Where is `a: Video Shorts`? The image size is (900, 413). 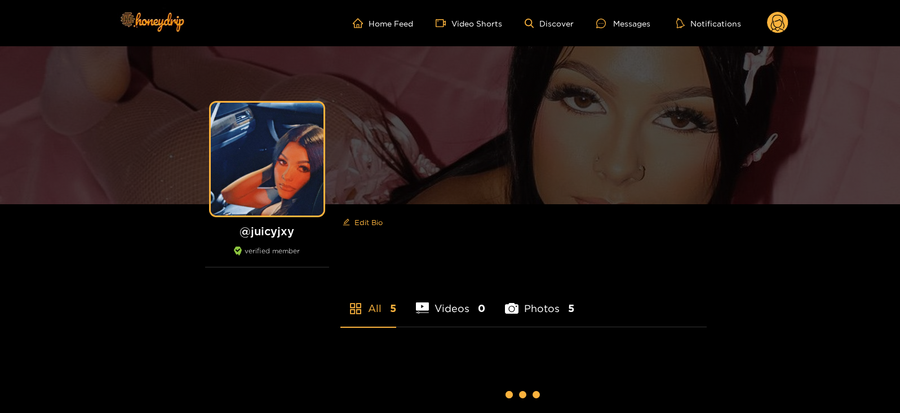
a: Video Shorts is located at coordinates (469, 23).